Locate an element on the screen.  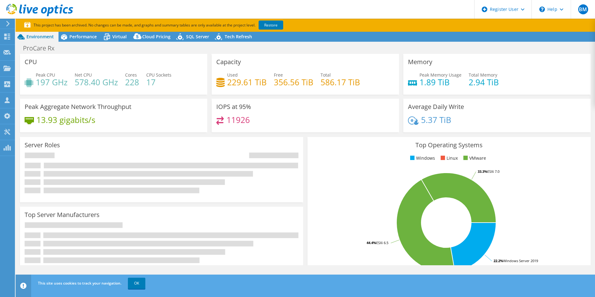
h3: Top Server Manufacturers is located at coordinates (62, 215).